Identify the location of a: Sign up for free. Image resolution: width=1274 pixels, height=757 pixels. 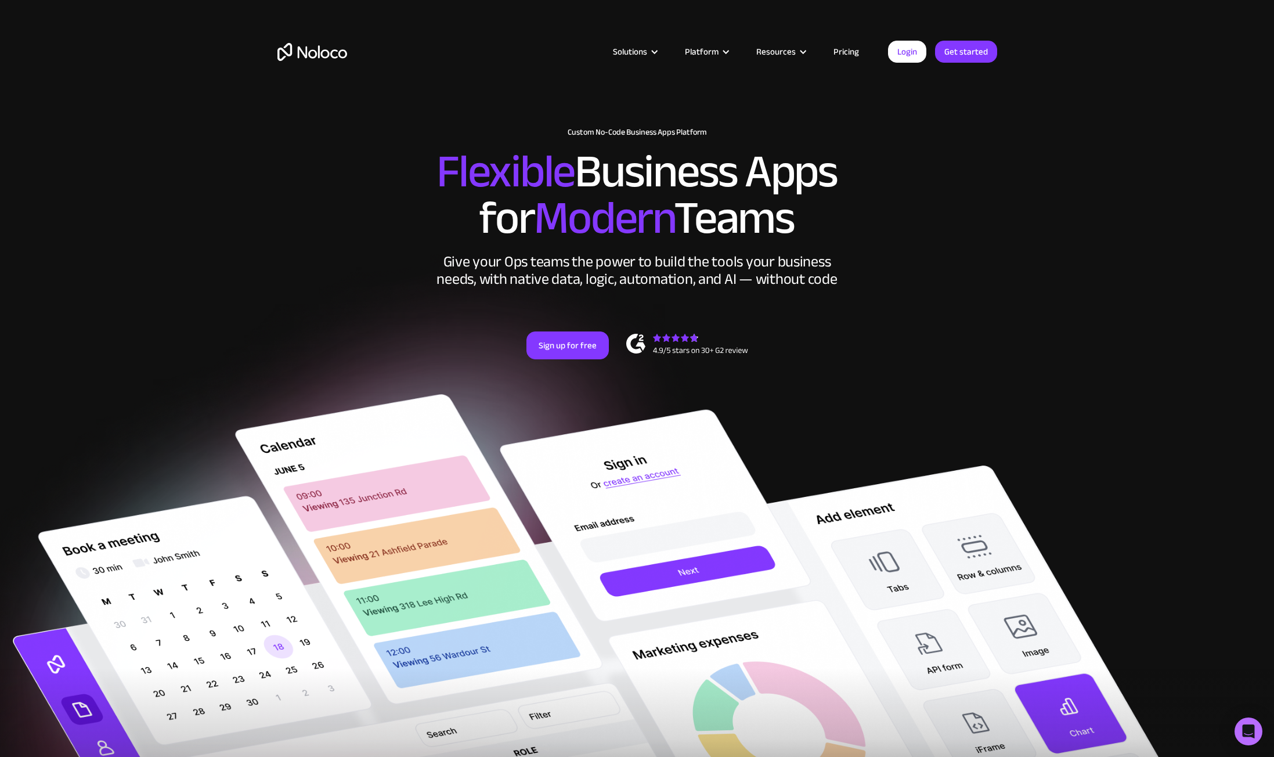
(567, 345).